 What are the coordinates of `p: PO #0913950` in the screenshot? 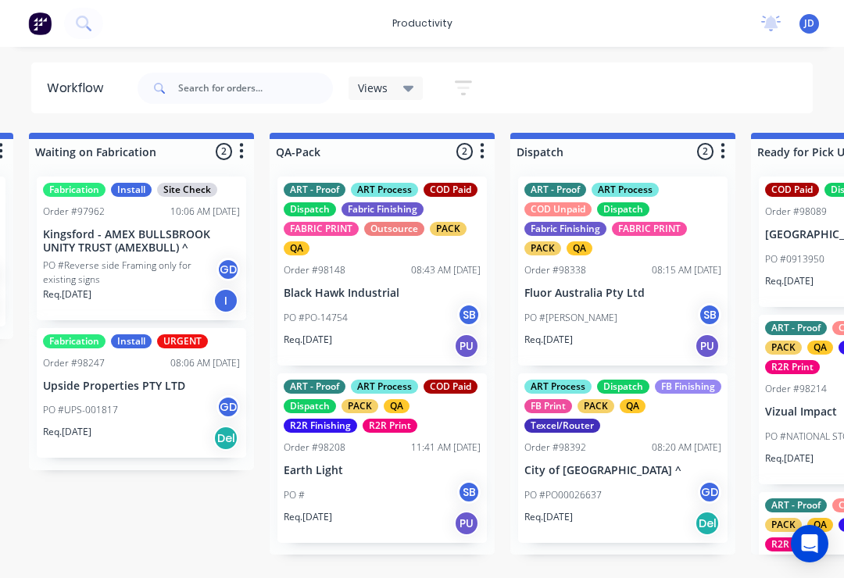 It's located at (795, 259).